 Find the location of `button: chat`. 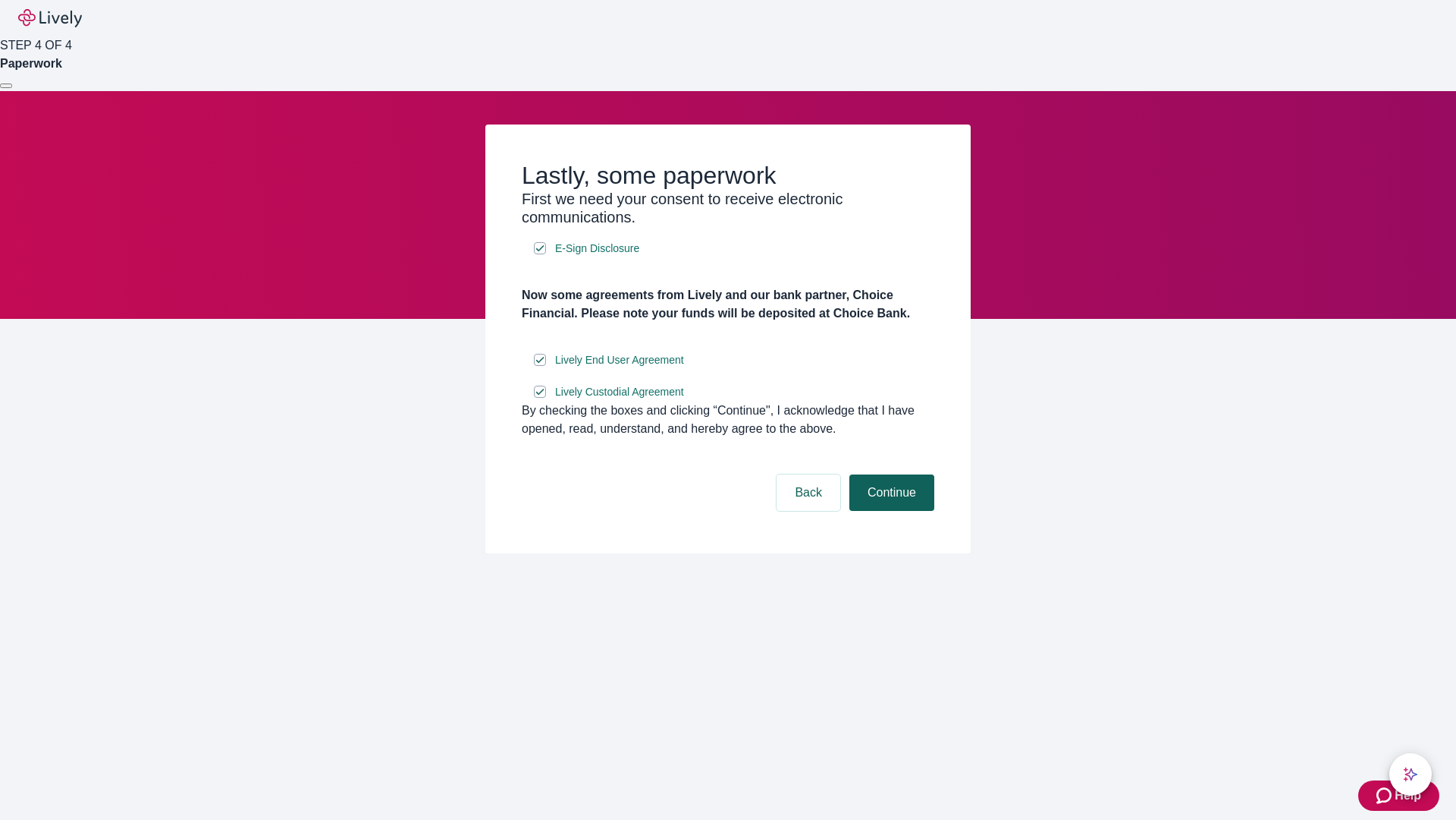

button: chat is located at coordinates (1410, 774).